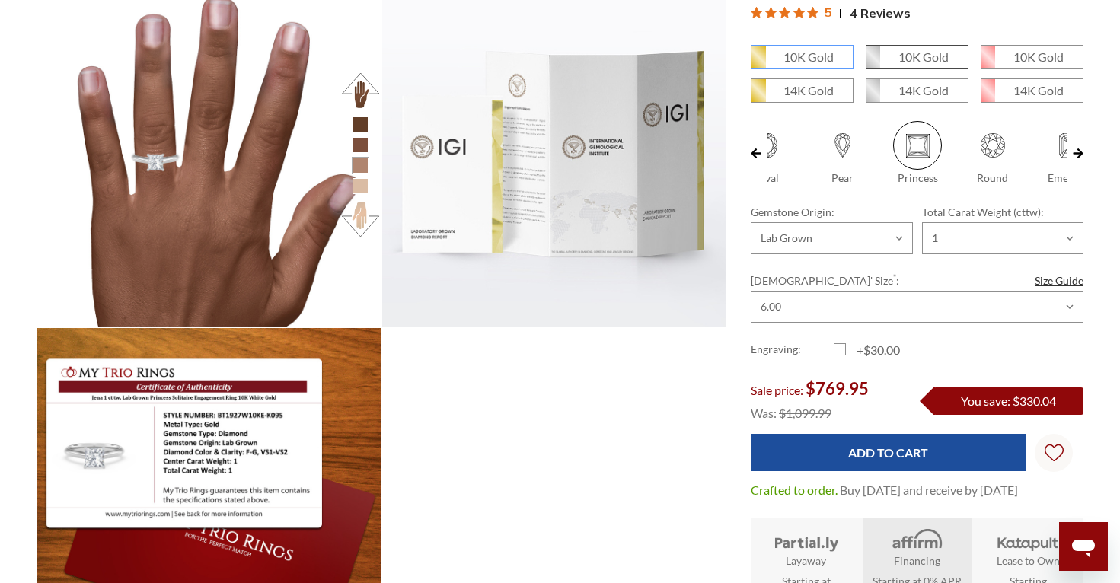 The width and height of the screenshot is (1120, 583). Describe the element at coordinates (764, 413) in the screenshot. I see `span: Was:` at that location.